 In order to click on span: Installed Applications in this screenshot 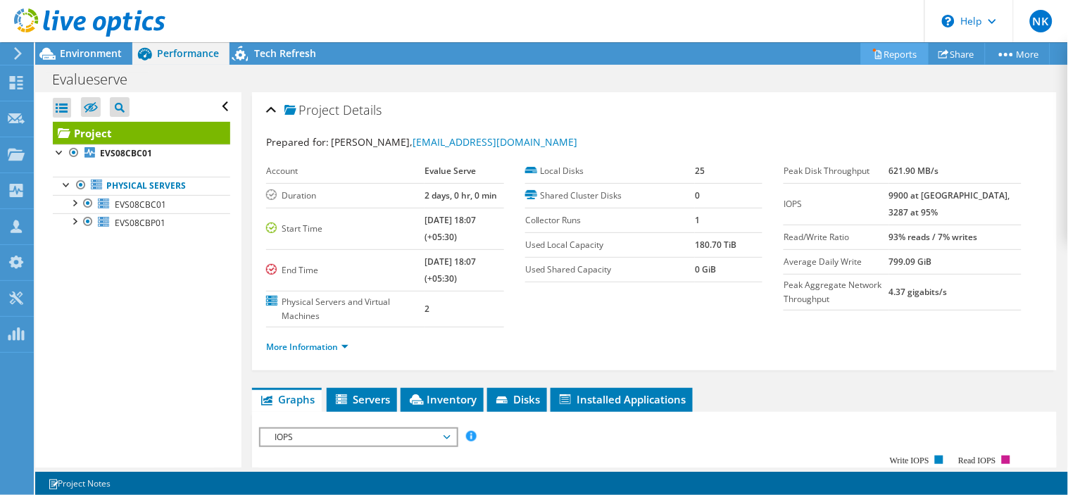, I will do `click(622, 399)`.